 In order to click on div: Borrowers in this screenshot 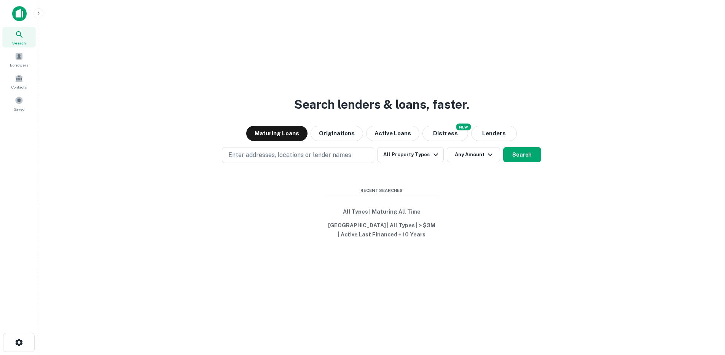, I will do `click(19, 59)`.